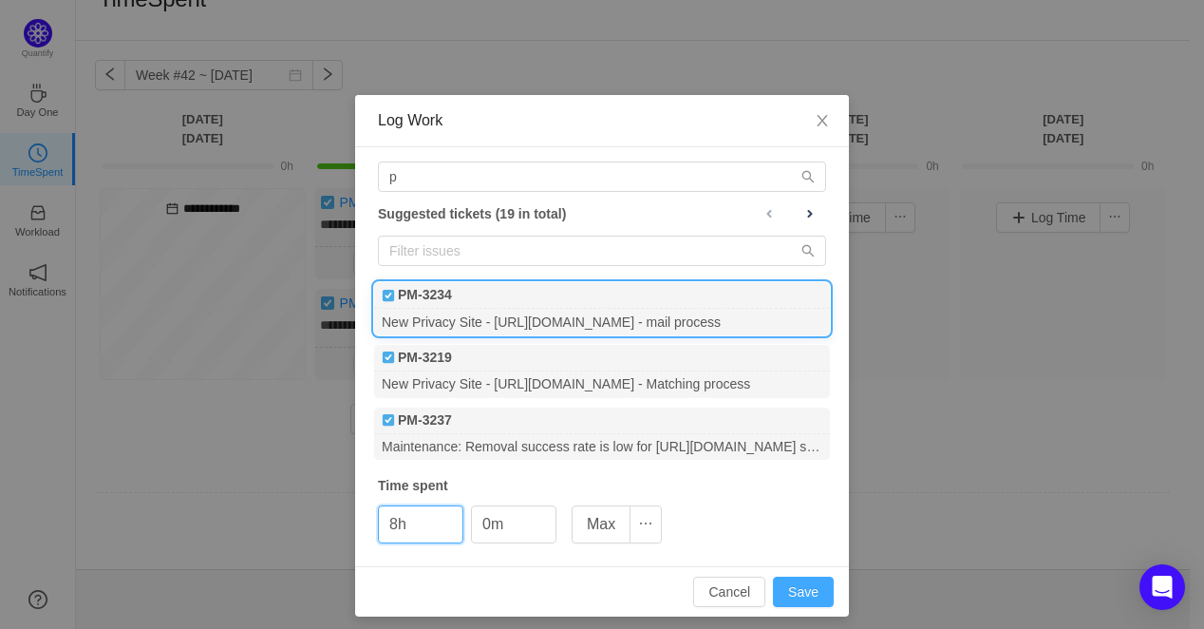 The height and width of the screenshot is (629, 1204). Describe the element at coordinates (424, 357) in the screenshot. I see `b: PM-3219` at that location.